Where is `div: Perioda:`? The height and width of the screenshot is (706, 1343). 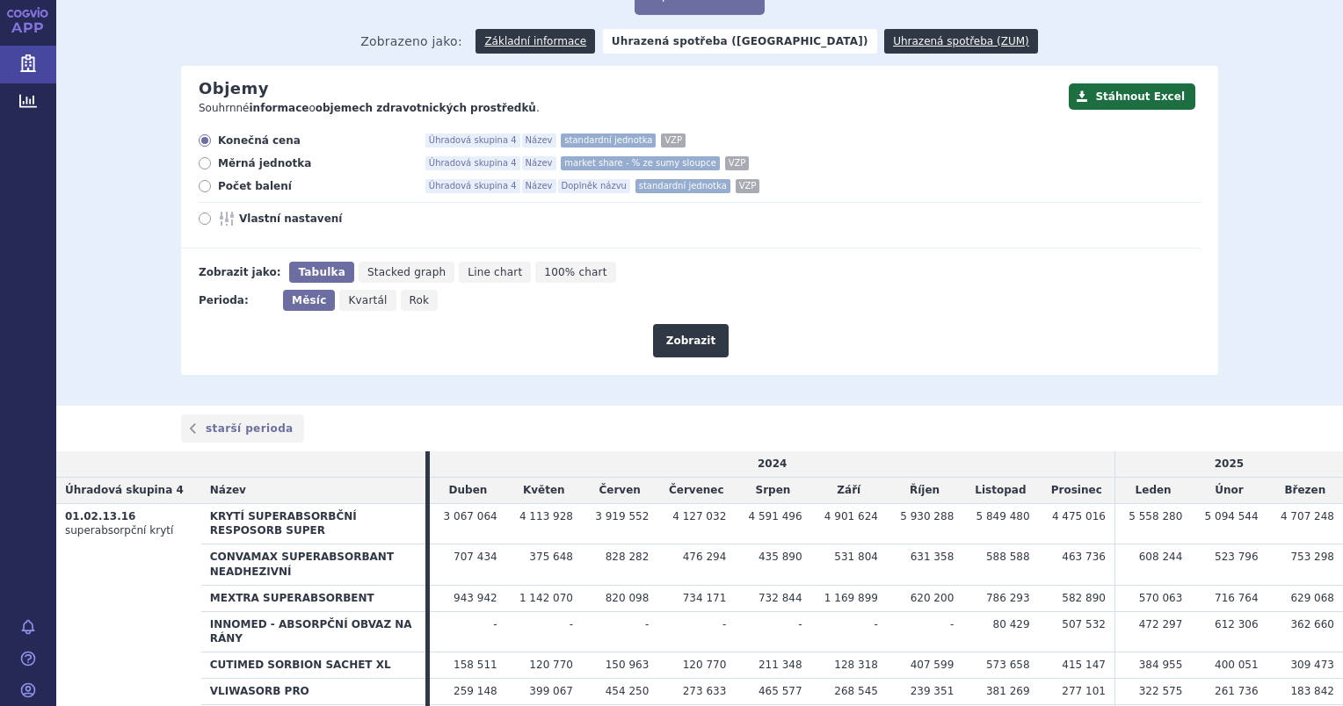
div: Perioda: is located at coordinates (236, 300).